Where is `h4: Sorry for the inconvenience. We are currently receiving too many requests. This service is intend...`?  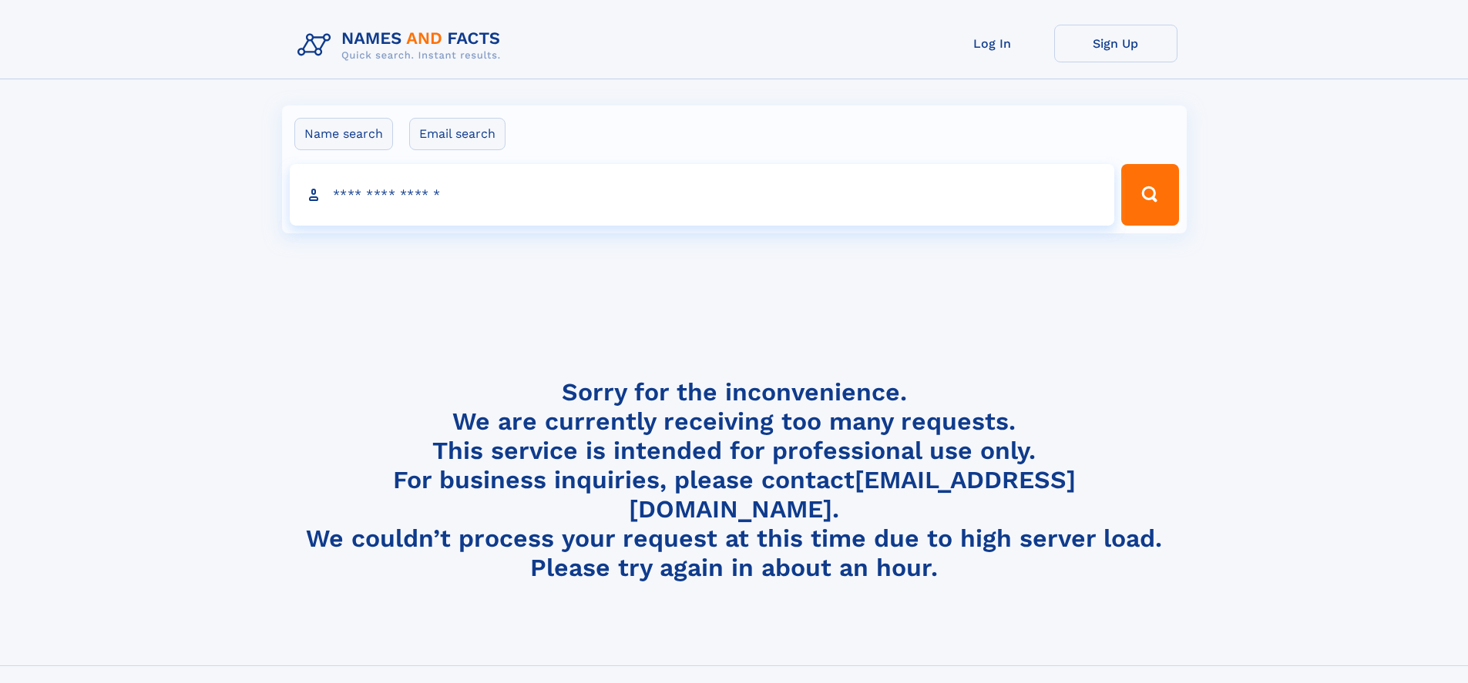
h4: Sorry for the inconvenience. We are currently receiving too many requests. This service is intend... is located at coordinates (734, 480).